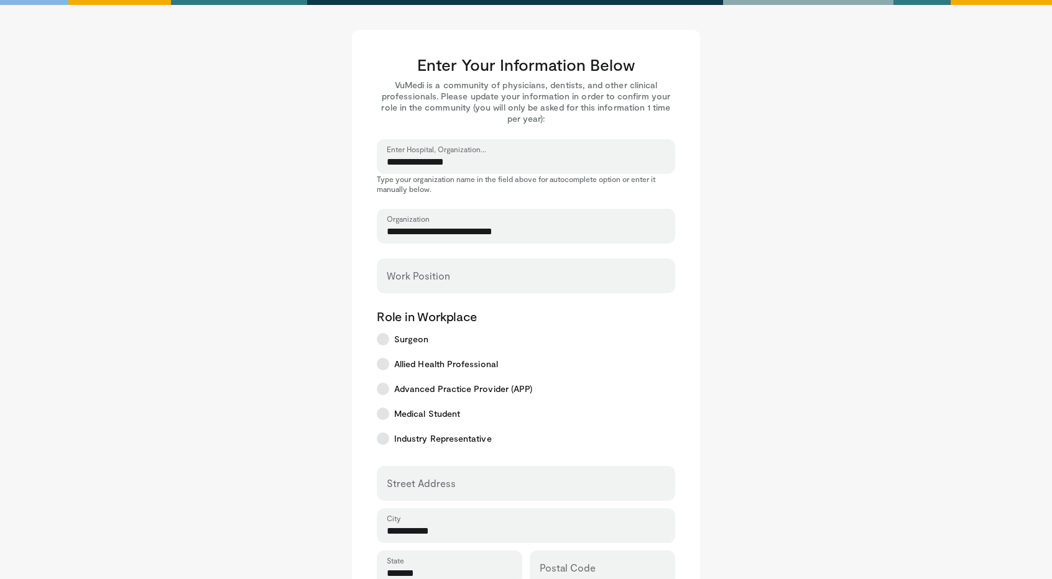 The height and width of the screenshot is (579, 1052). Describe the element at coordinates (526, 65) in the screenshot. I see `h3: Enter Your Information Below` at that location.